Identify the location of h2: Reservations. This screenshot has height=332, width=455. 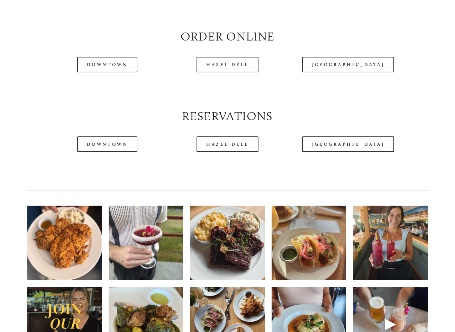
(228, 116).